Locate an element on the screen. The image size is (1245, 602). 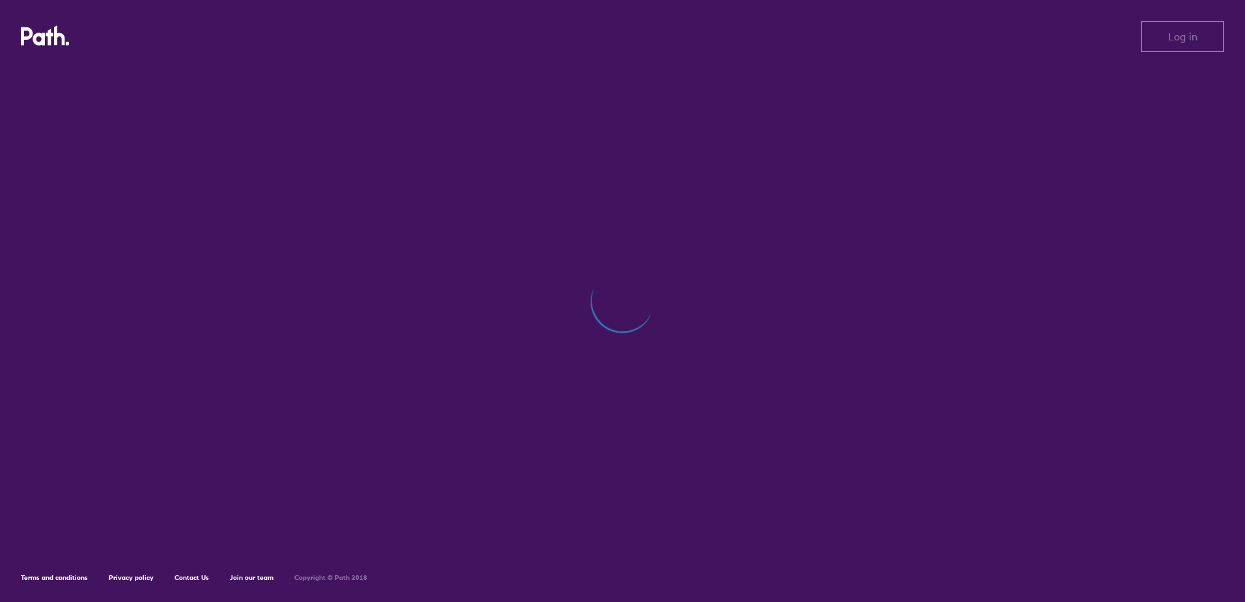
h6: Copyright © Path 2018 is located at coordinates (331, 577).